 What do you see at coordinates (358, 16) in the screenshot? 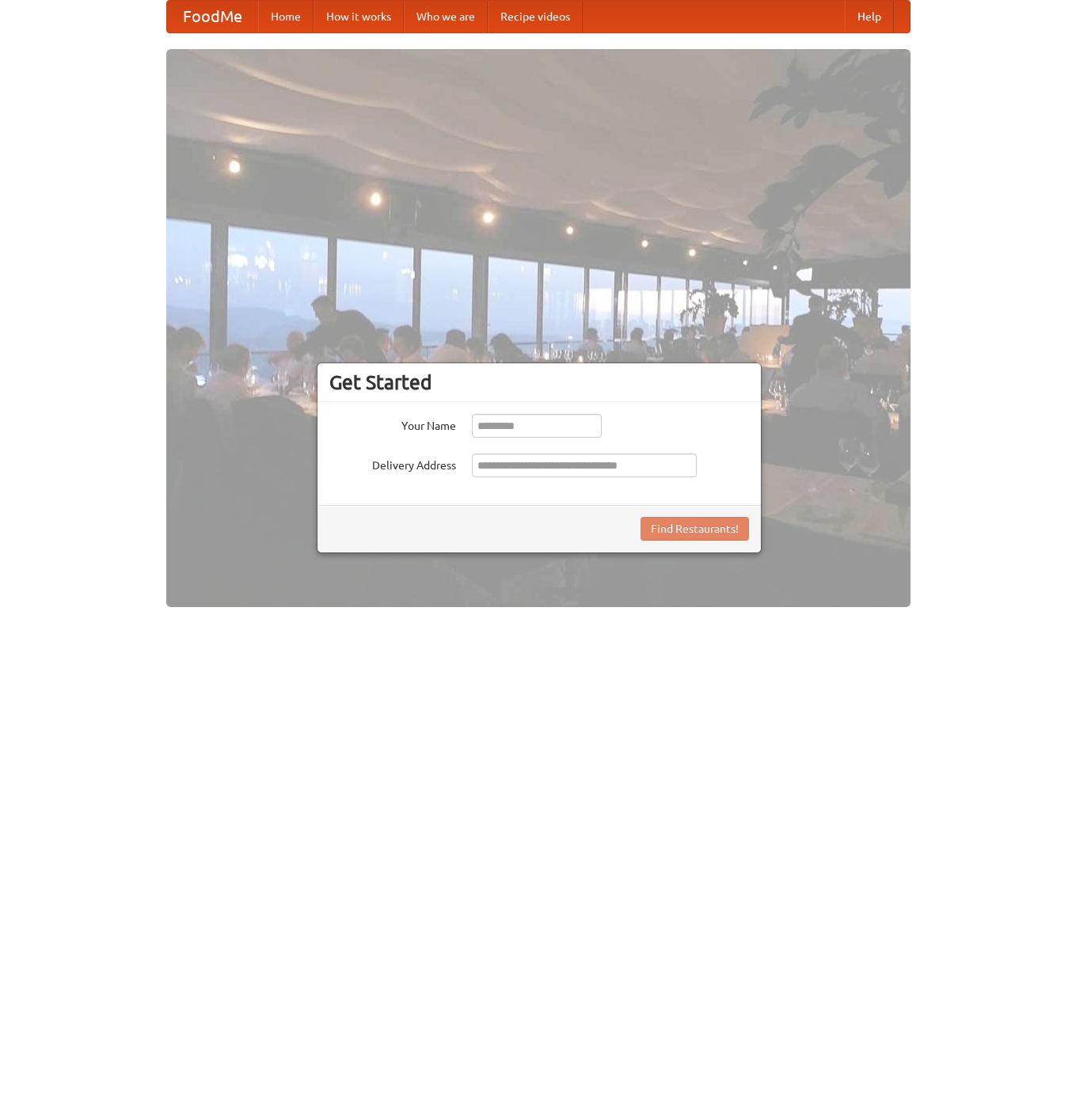
I see `a: How it works` at bounding box center [358, 16].